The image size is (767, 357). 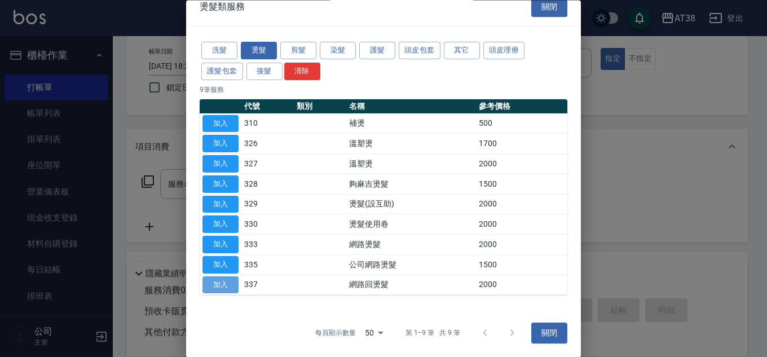 I want to click on p: 9 筆服務, so click(x=384, y=90).